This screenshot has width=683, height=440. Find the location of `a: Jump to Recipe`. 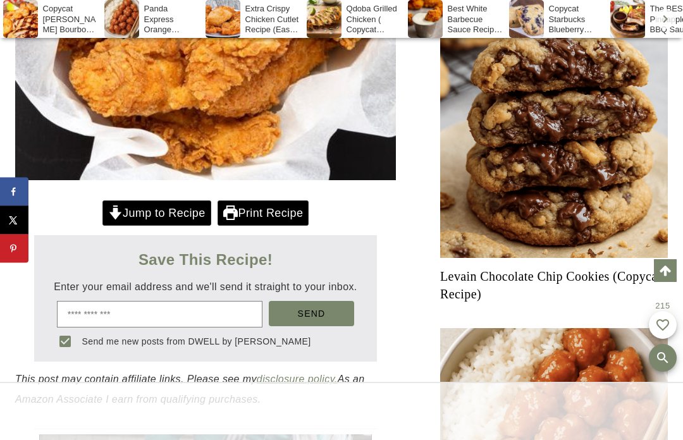

a: Jump to Recipe is located at coordinates (157, 213).